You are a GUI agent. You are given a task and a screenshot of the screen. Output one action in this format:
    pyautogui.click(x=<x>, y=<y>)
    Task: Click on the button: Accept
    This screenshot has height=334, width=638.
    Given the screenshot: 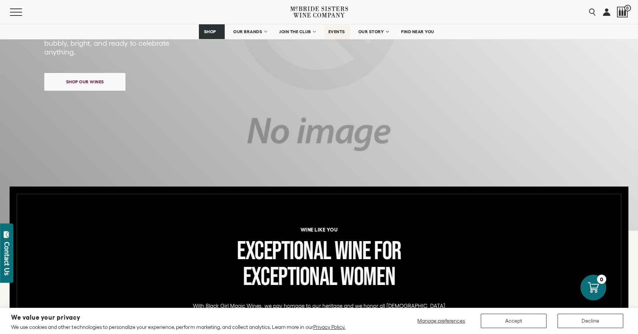 What is the action you would take?
    pyautogui.click(x=513, y=321)
    